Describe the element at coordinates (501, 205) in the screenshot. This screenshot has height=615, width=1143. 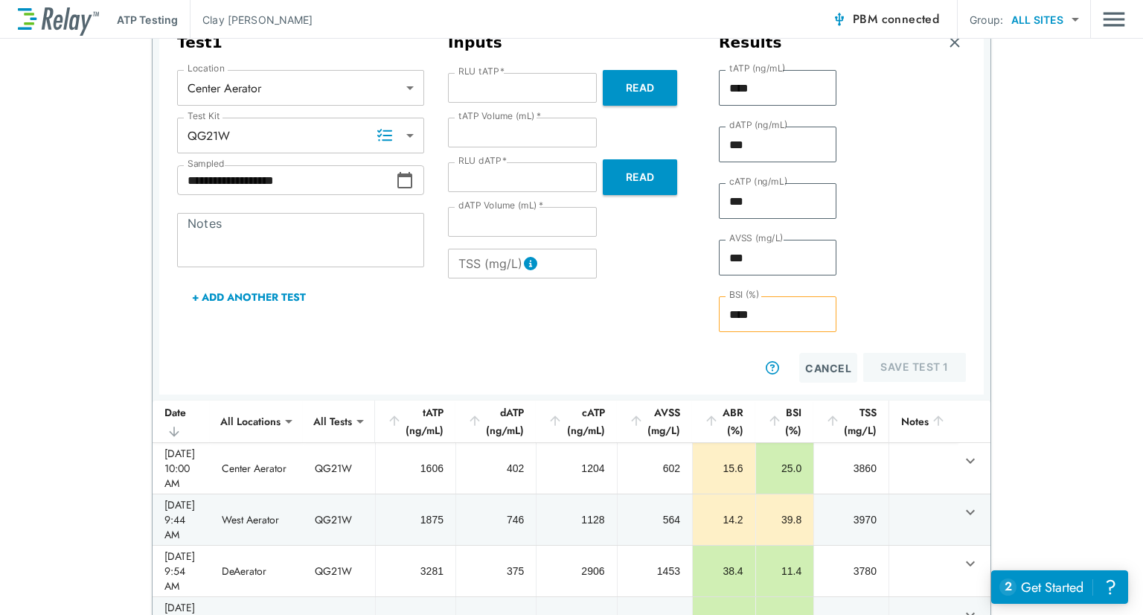
I see `label: dATP Volume (mL)` at that location.